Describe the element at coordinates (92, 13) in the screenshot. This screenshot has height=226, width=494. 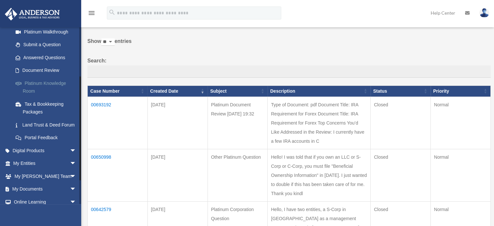
I see `i: menu` at that location.